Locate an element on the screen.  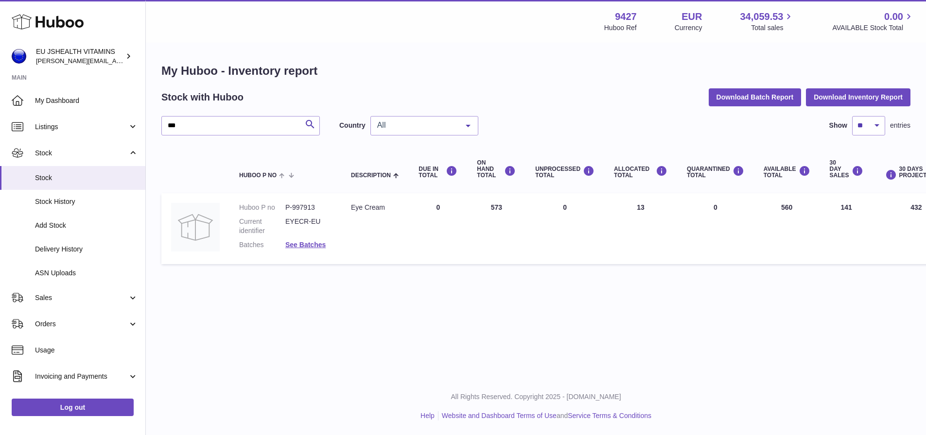
a: 34,059.53 Total sales is located at coordinates (767, 21).